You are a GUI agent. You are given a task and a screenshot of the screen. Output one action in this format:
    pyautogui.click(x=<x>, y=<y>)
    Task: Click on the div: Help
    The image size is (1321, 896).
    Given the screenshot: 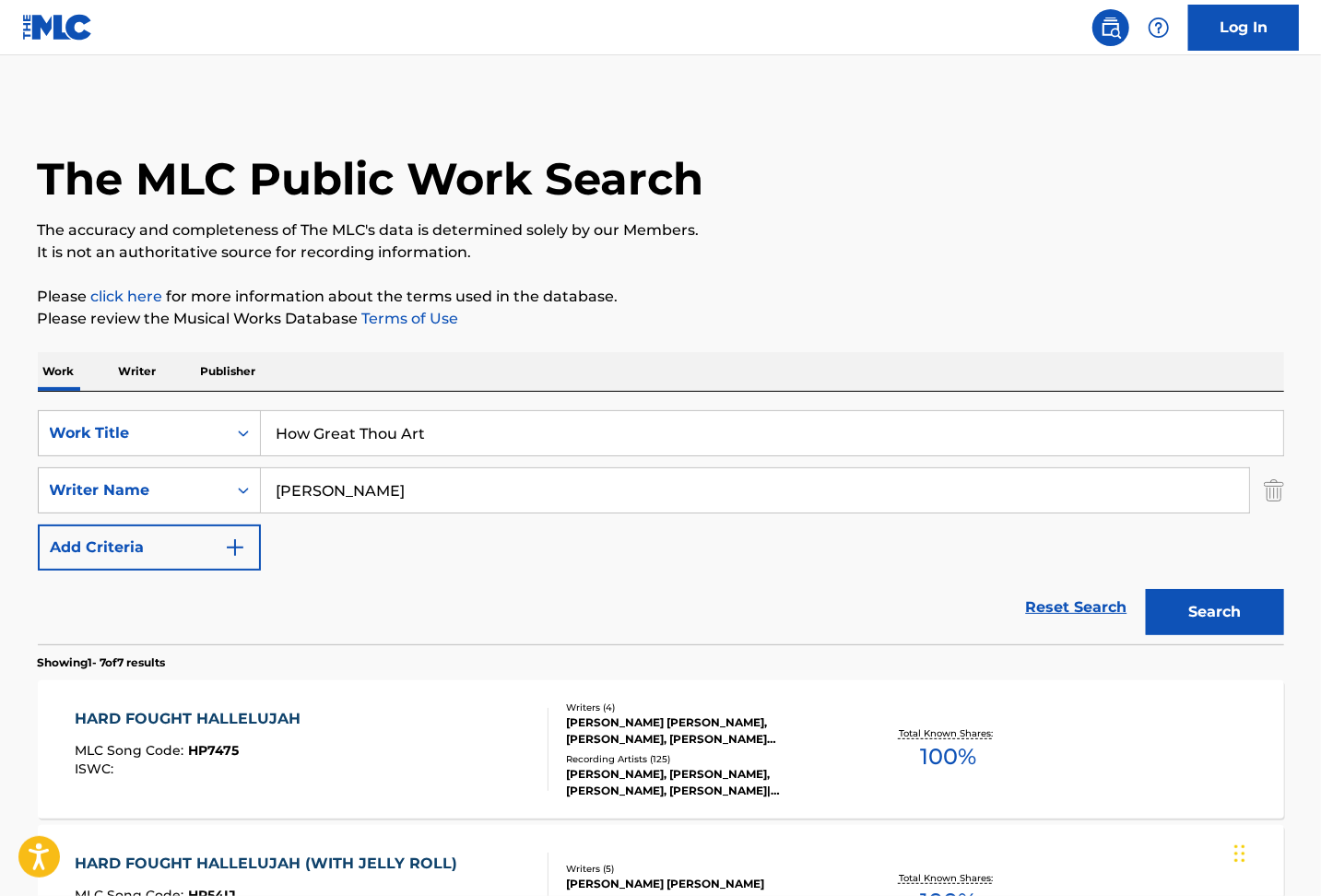 What is the action you would take?
    pyautogui.click(x=1158, y=27)
    